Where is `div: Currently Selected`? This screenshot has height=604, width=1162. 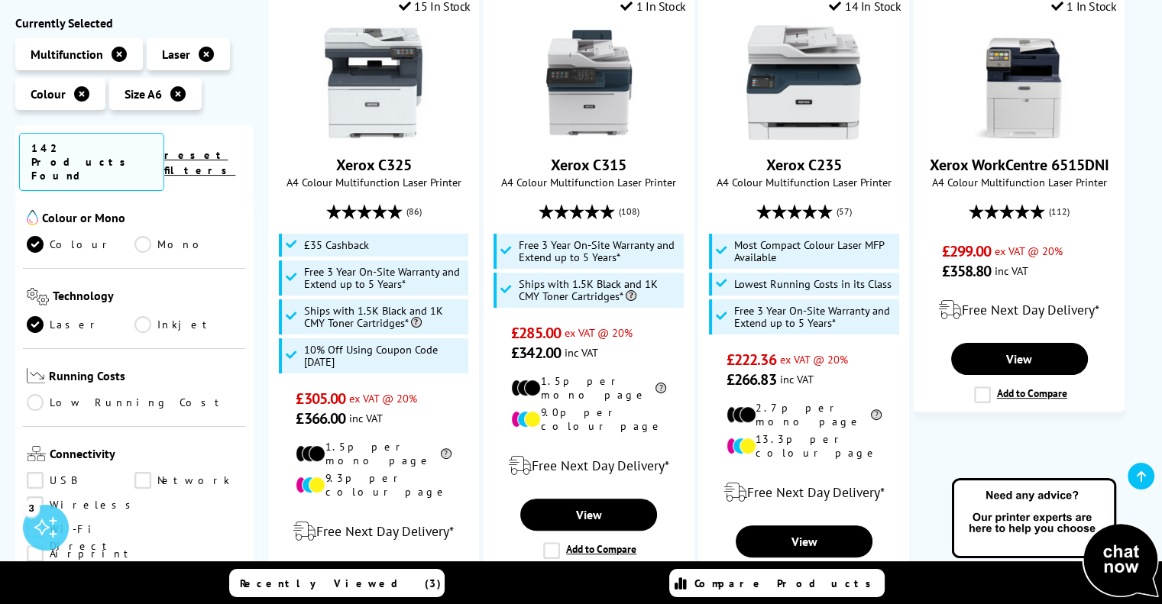
div: Currently Selected is located at coordinates (134, 23).